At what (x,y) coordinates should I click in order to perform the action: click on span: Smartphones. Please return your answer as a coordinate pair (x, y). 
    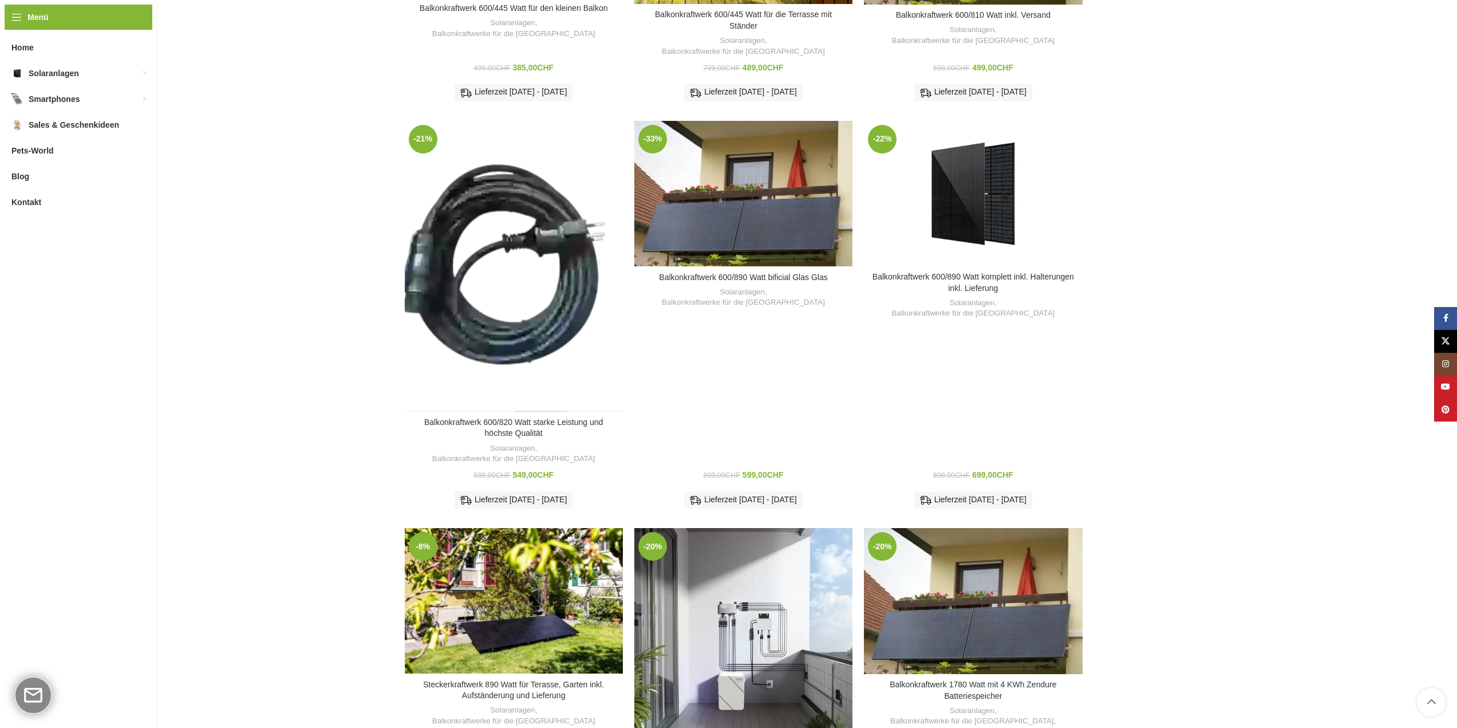
    Looking at the image, I should click on (54, 99).